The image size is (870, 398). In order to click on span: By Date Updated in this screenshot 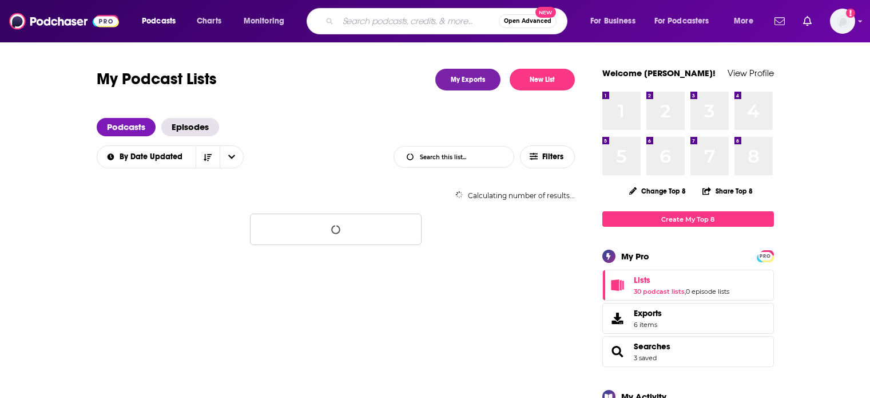, I will do `click(153, 157)`.